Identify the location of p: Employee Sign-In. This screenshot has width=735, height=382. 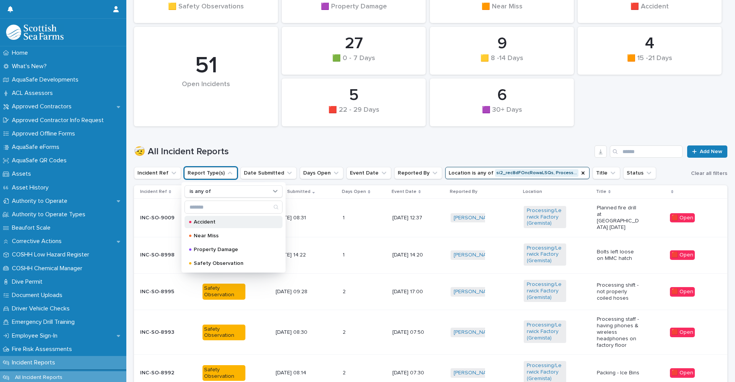
(36, 336).